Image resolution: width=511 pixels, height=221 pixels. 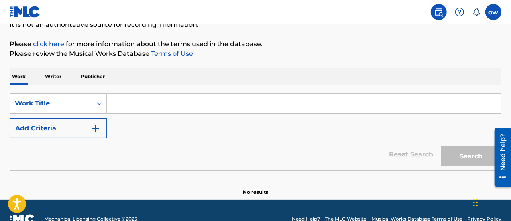 I want to click on div: Need help?, so click(x=14, y=27).